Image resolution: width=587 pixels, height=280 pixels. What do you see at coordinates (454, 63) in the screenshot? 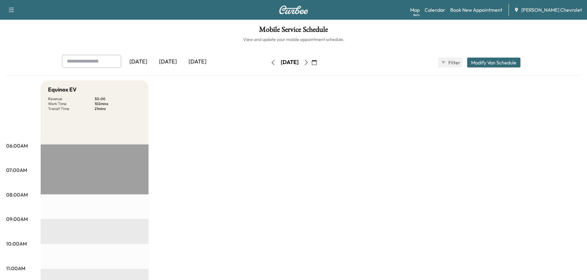
I see `span: Filter` at bounding box center [454, 63].